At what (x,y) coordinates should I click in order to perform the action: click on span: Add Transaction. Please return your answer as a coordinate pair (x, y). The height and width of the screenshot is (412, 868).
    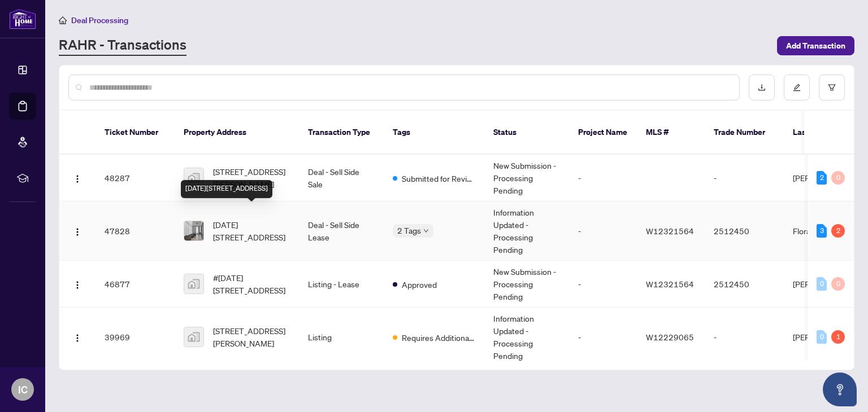
    Looking at the image, I should click on (815, 46).